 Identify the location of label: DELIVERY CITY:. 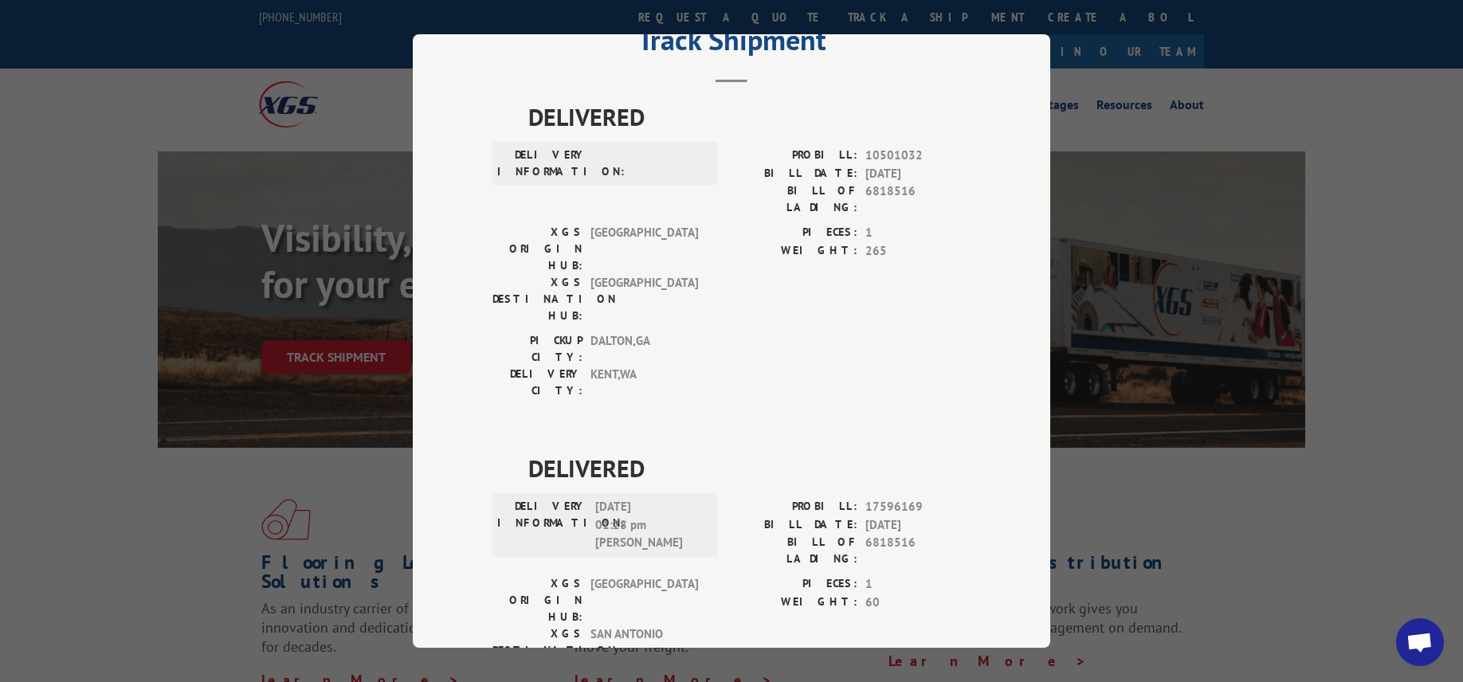
(537, 382).